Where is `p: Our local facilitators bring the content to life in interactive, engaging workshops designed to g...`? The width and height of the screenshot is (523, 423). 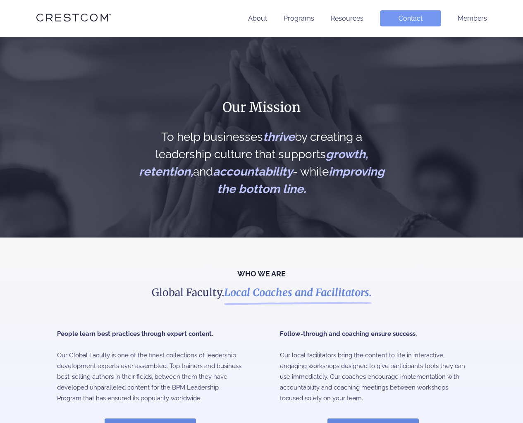
p: Our local facilitators bring the content to life in interactive, engaging workshops designed to g... is located at coordinates (373, 378).